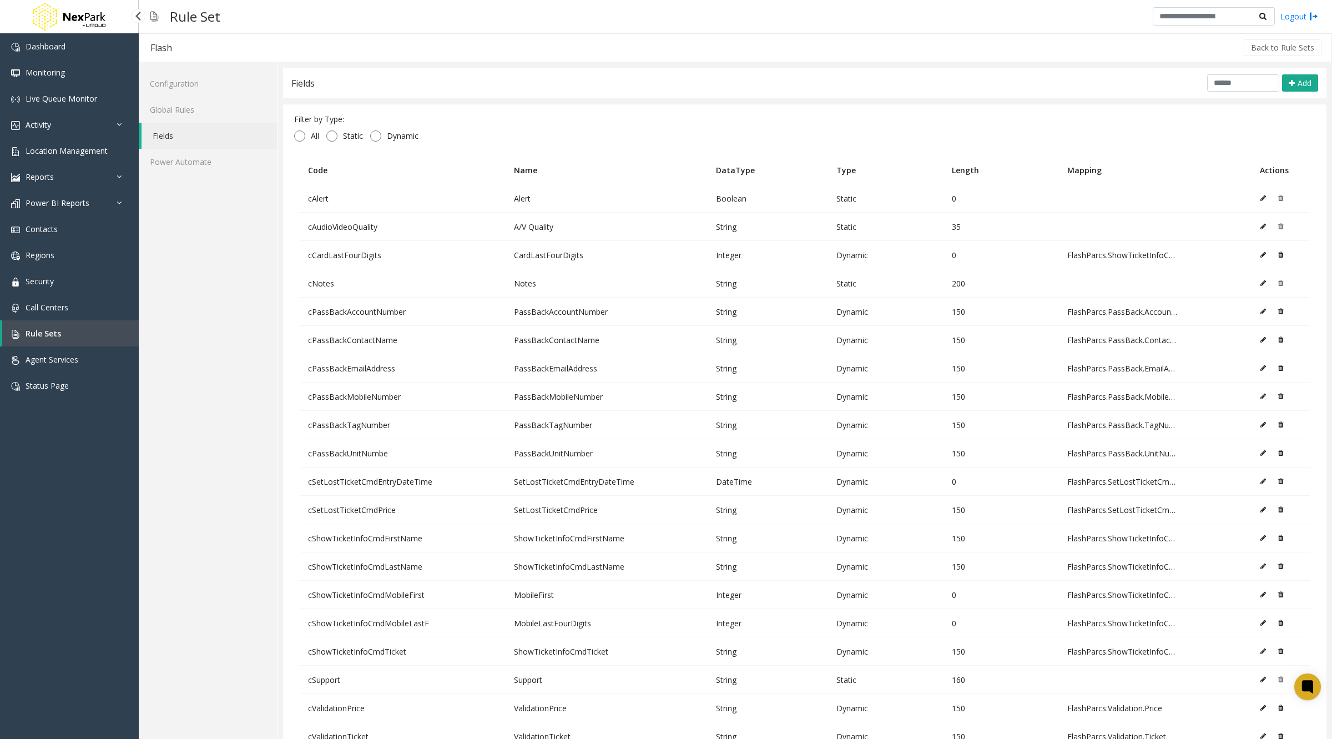  What do you see at coordinates (1300, 16) in the screenshot?
I see `a: Logout` at bounding box center [1300, 16].